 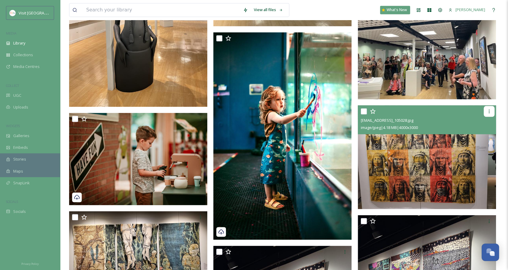 What do you see at coordinates (395, 10) in the screenshot?
I see `a: What's New` at bounding box center [395, 10].